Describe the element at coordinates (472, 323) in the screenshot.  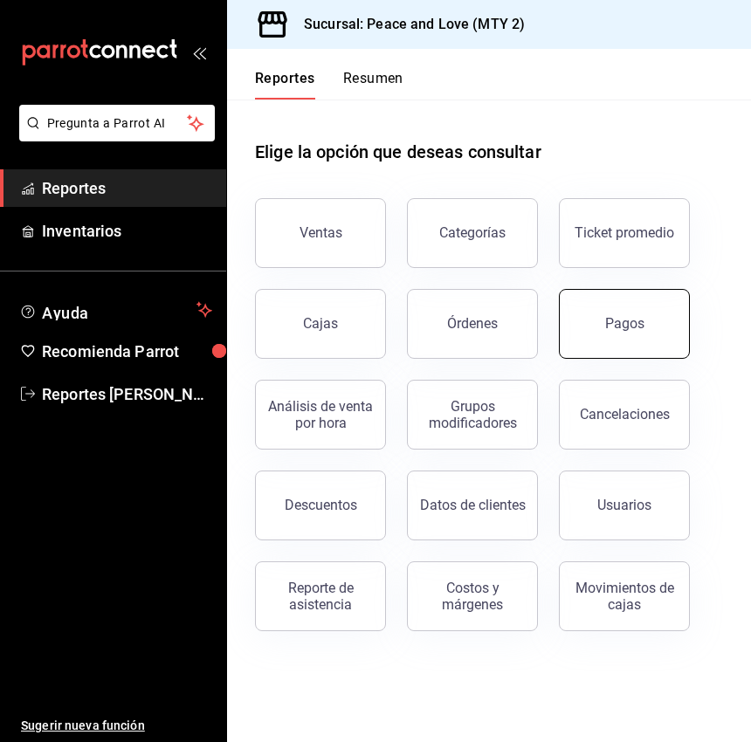
I see `div: Órdenes` at that location.